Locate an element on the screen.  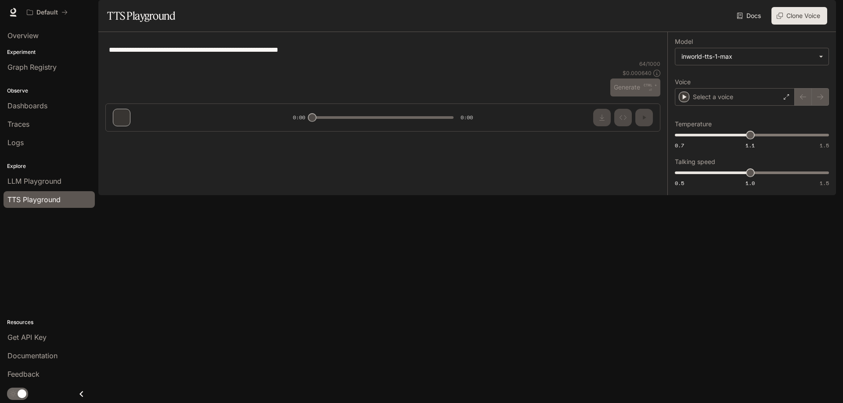
p: $ 0.000640 is located at coordinates (637, 73).